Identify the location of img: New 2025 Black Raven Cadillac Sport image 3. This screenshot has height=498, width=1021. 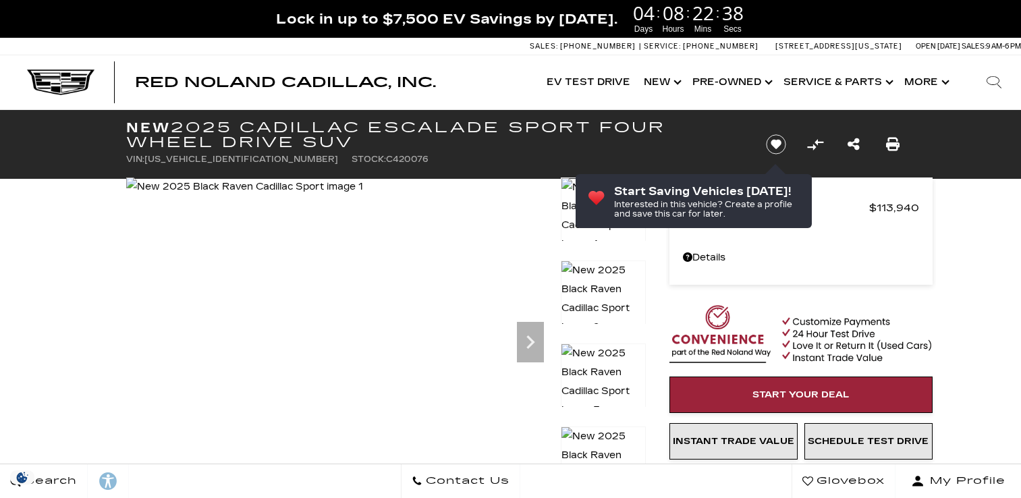
(603, 382).